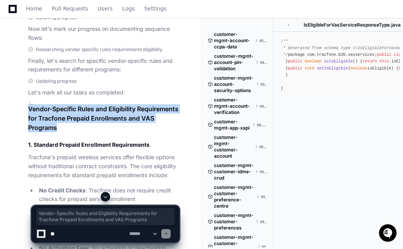 The width and height of the screenshot is (403, 249). I want to click on span: customer-mgmt-account-verification, so click(233, 106).